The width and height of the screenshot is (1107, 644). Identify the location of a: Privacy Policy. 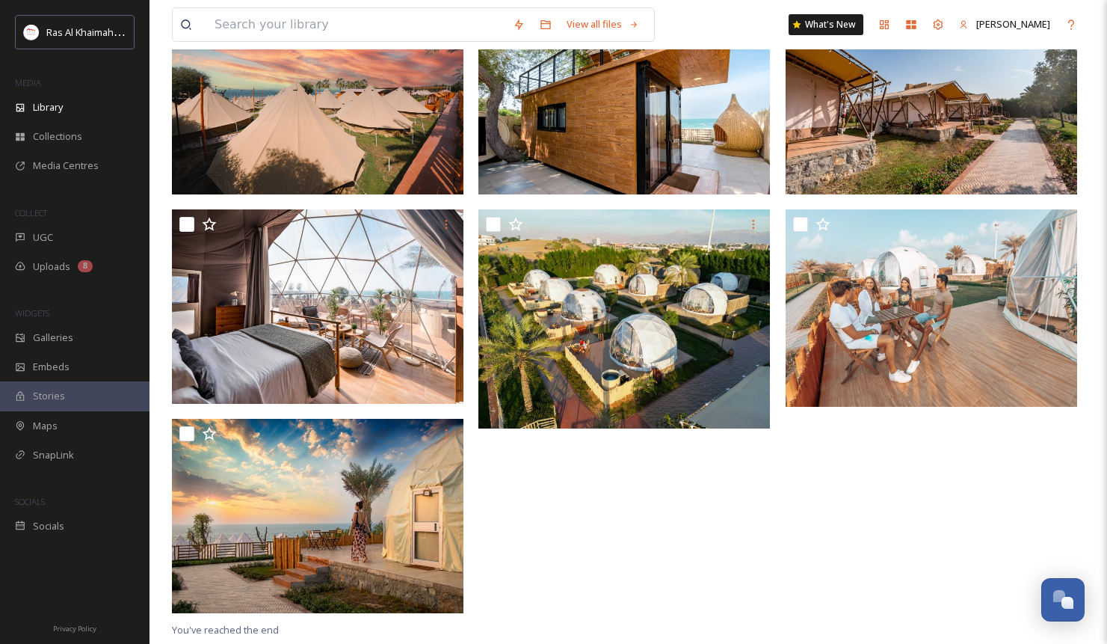
(75, 627).